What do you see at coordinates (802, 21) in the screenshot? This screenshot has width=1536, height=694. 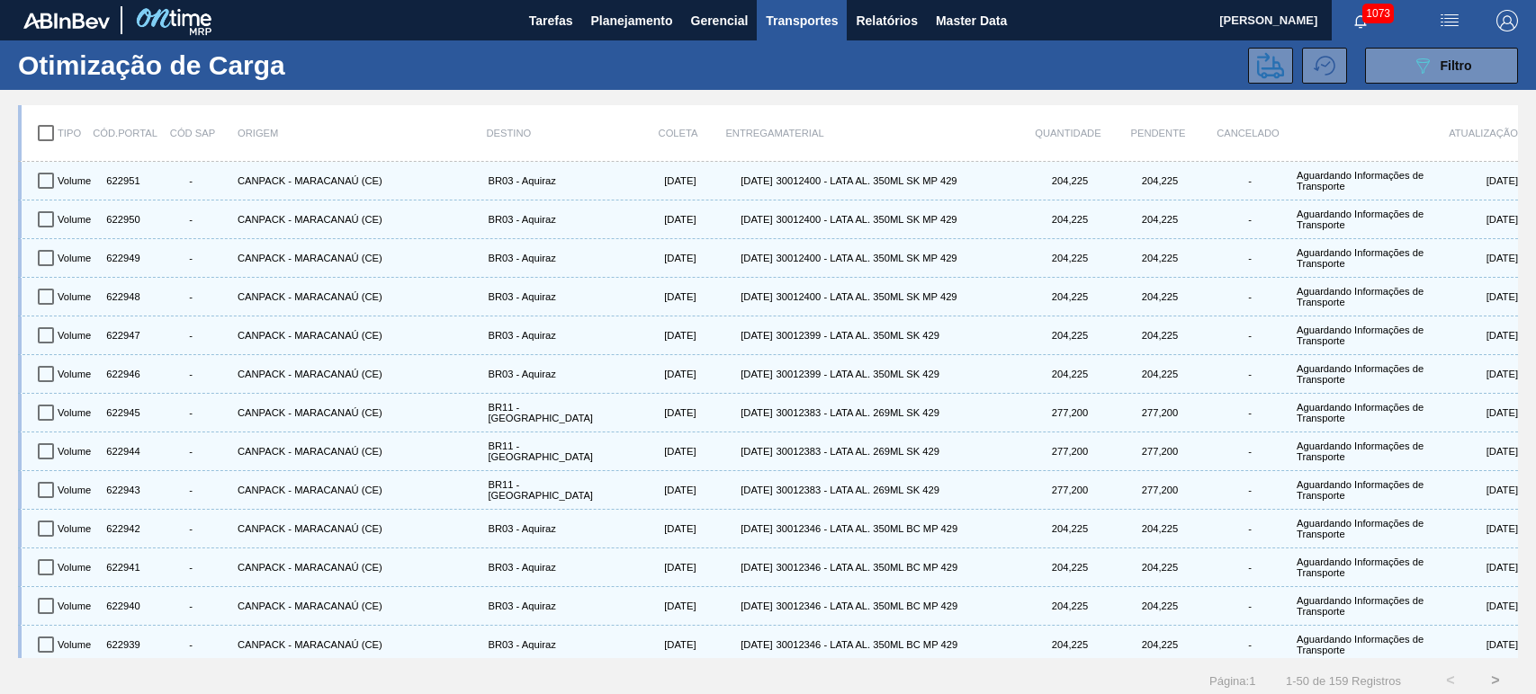 I see `span: Transportes` at bounding box center [802, 21].